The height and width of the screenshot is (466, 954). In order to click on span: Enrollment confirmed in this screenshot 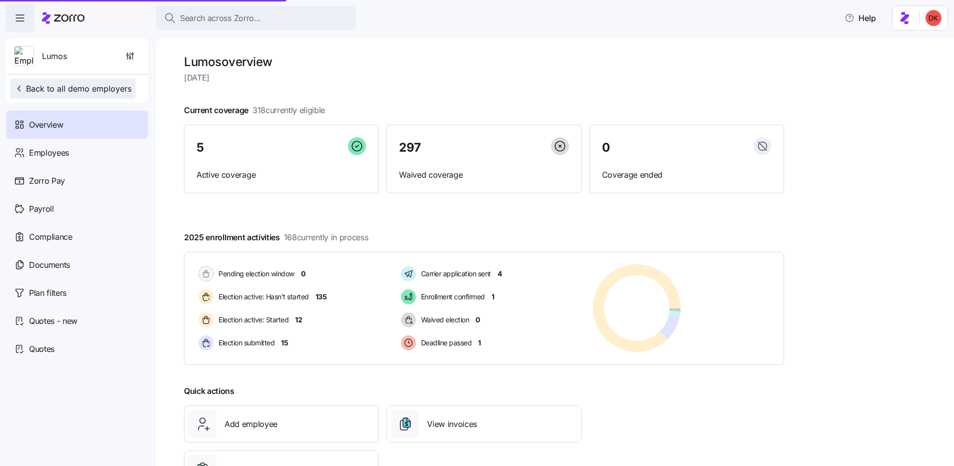, I will do `click(452, 297)`.